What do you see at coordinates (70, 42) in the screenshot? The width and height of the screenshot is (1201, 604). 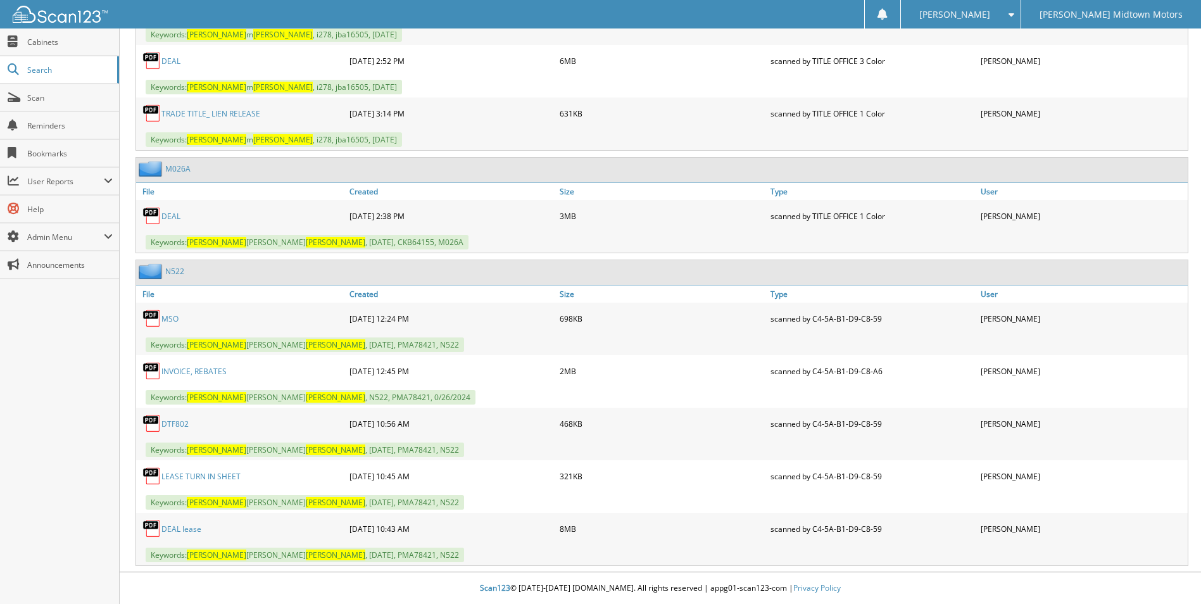 I see `span: Cabinets` at bounding box center [70, 42].